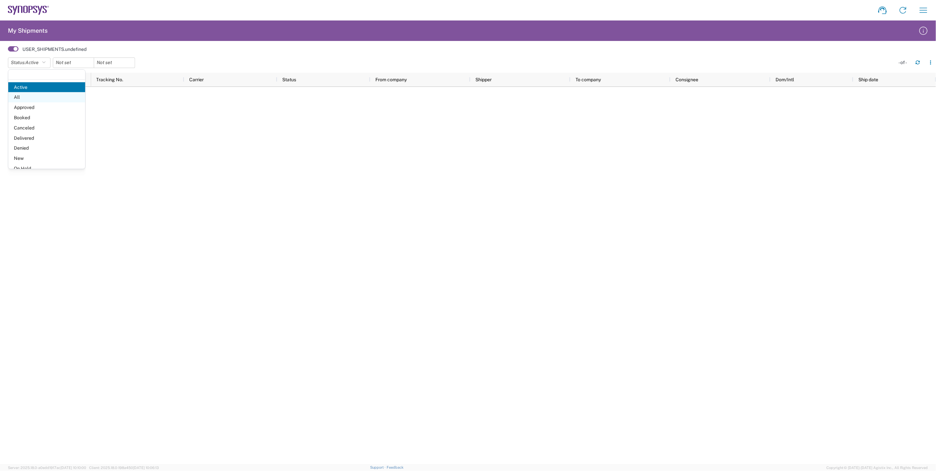  Describe the element at coordinates (588, 80) in the screenshot. I see `span: To company` at that location.